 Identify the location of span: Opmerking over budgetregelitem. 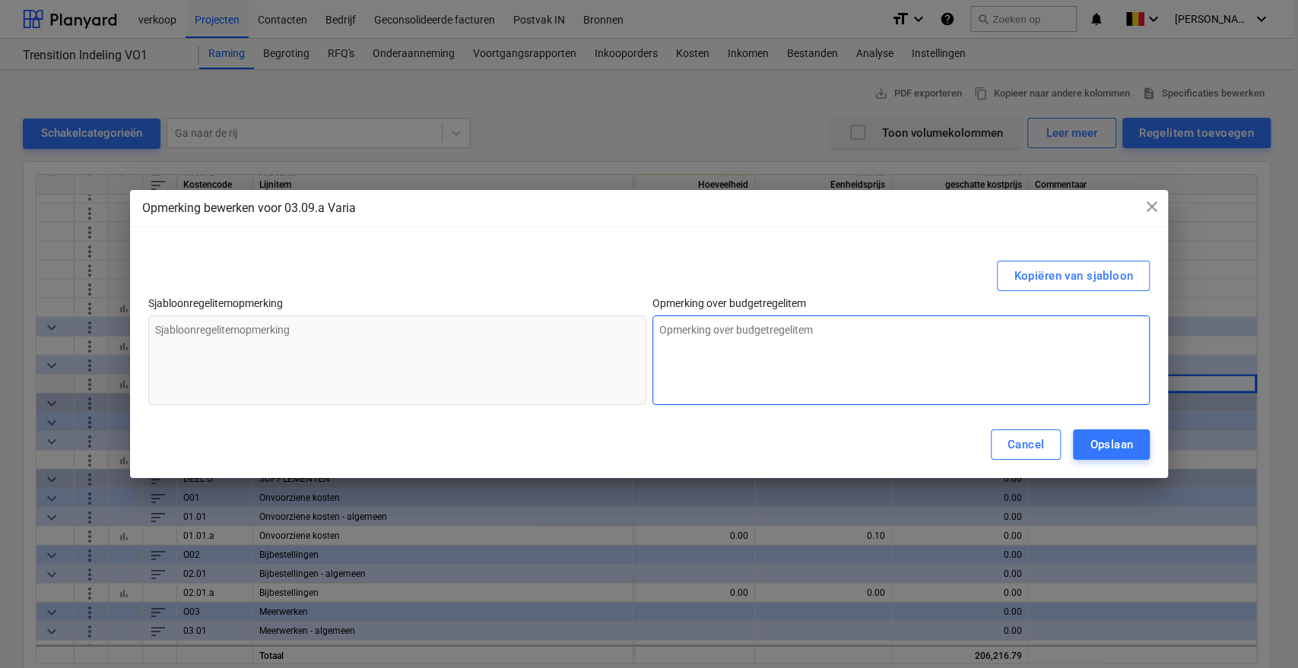
(901, 303).